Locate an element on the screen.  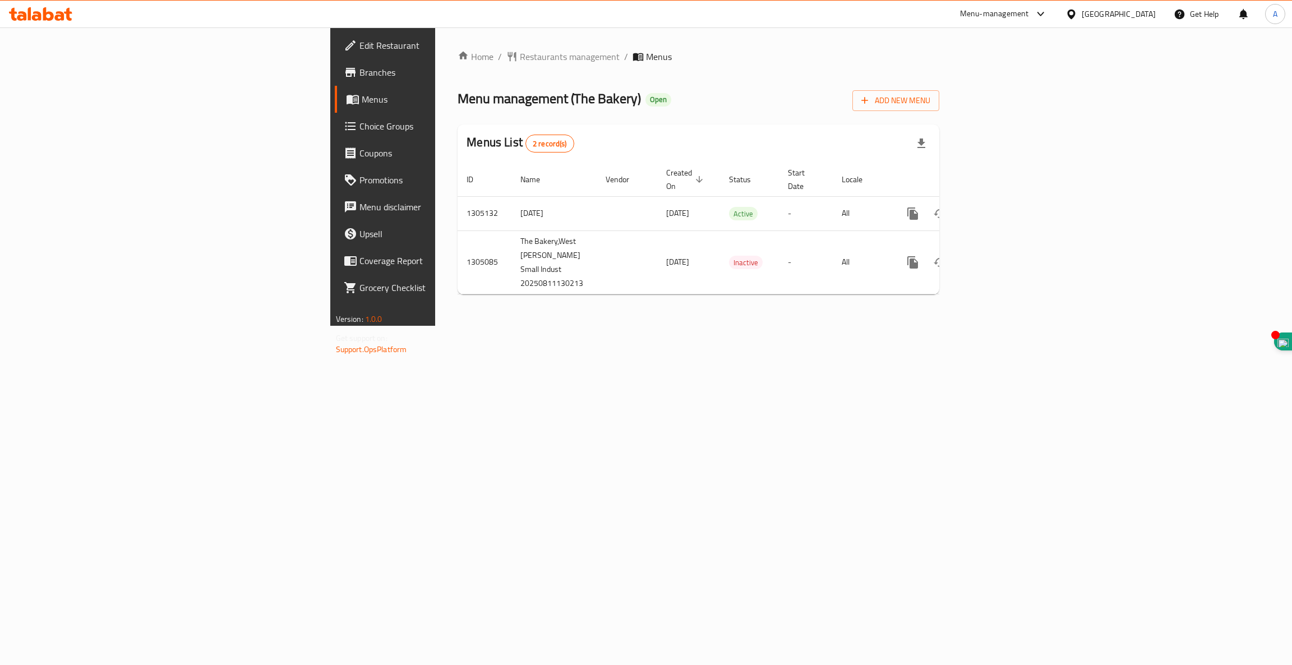
span: Version: is located at coordinates (349, 319).